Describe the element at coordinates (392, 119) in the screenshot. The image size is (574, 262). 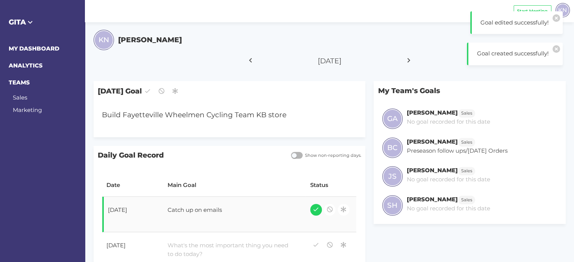
I see `span: GA` at that location.